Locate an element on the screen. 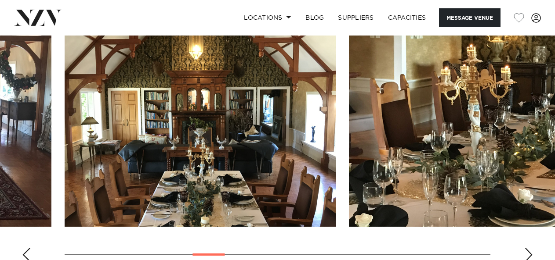 The height and width of the screenshot is (260, 555). a: SUPPLIERS is located at coordinates (355, 18).